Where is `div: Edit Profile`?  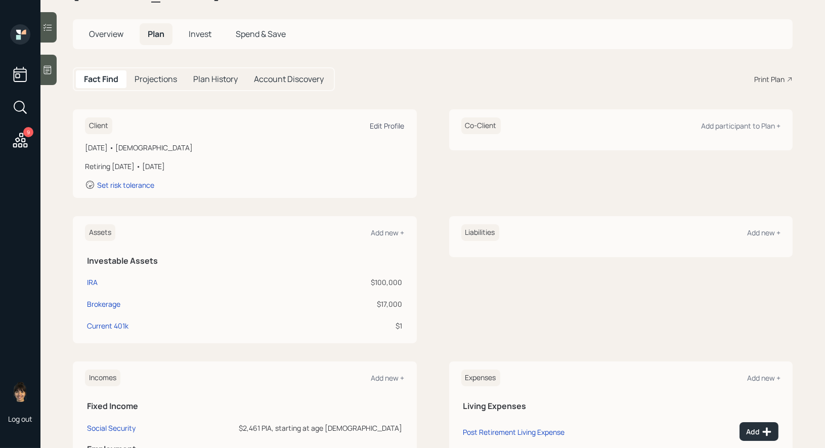
div: Edit Profile is located at coordinates (388, 125).